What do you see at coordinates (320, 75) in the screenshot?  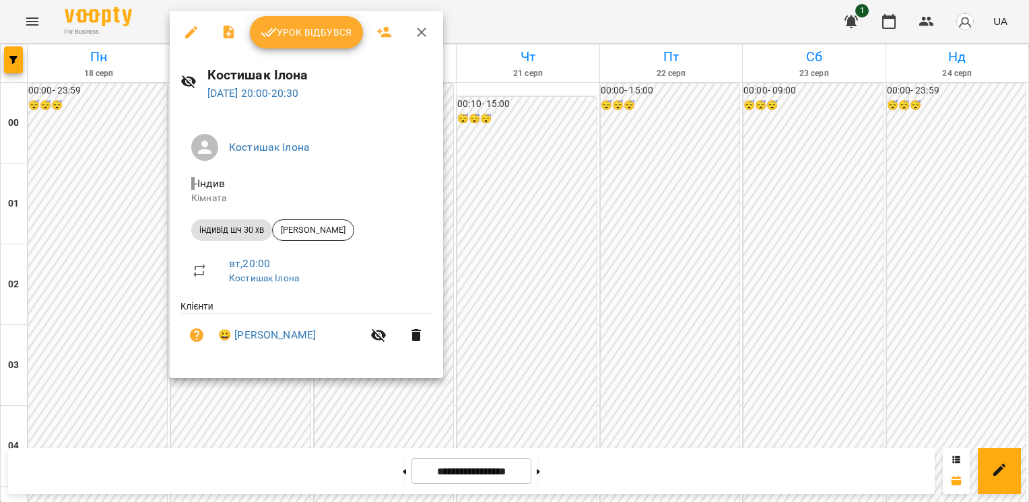 I see `h6: Костишак Ілона` at bounding box center [320, 75].